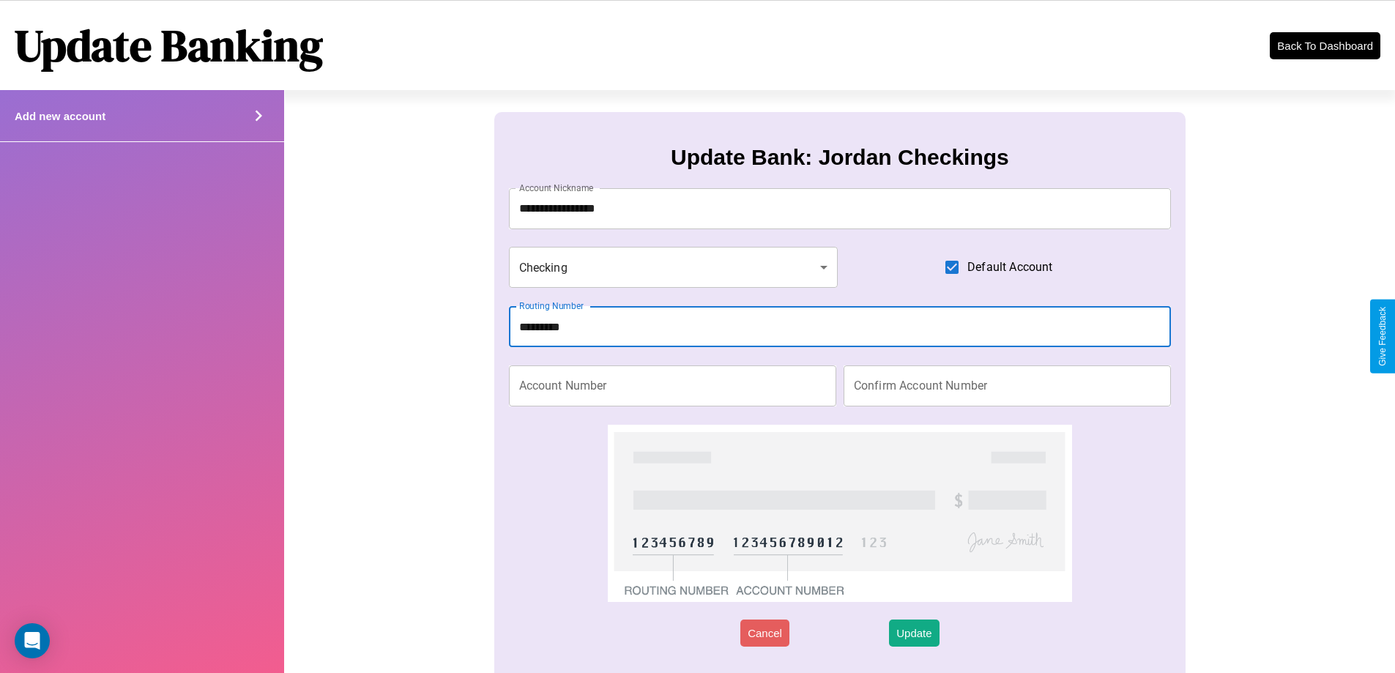 The width and height of the screenshot is (1395, 673). Describe the element at coordinates (32, 641) in the screenshot. I see `div: Open Intercom Messenger` at that location.